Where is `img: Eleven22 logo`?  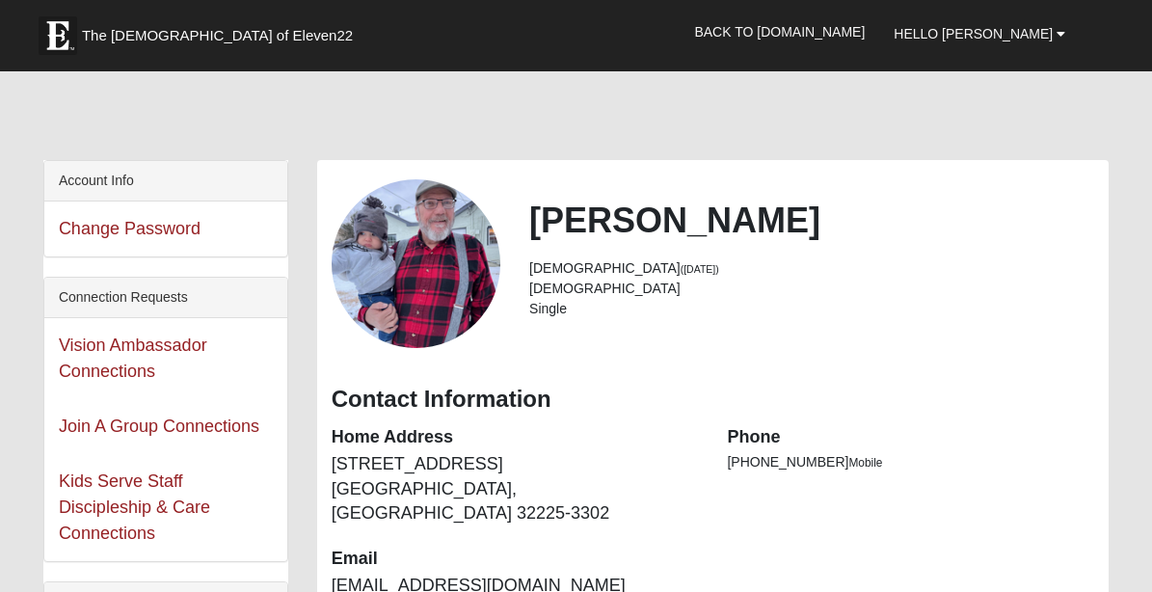 img: Eleven22 logo is located at coordinates (58, 36).